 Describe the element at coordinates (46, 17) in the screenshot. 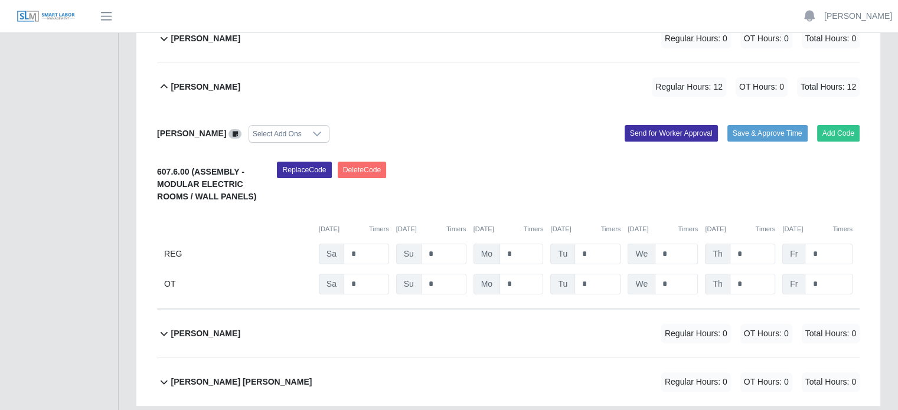

I see `img: SLM Logo` at that location.